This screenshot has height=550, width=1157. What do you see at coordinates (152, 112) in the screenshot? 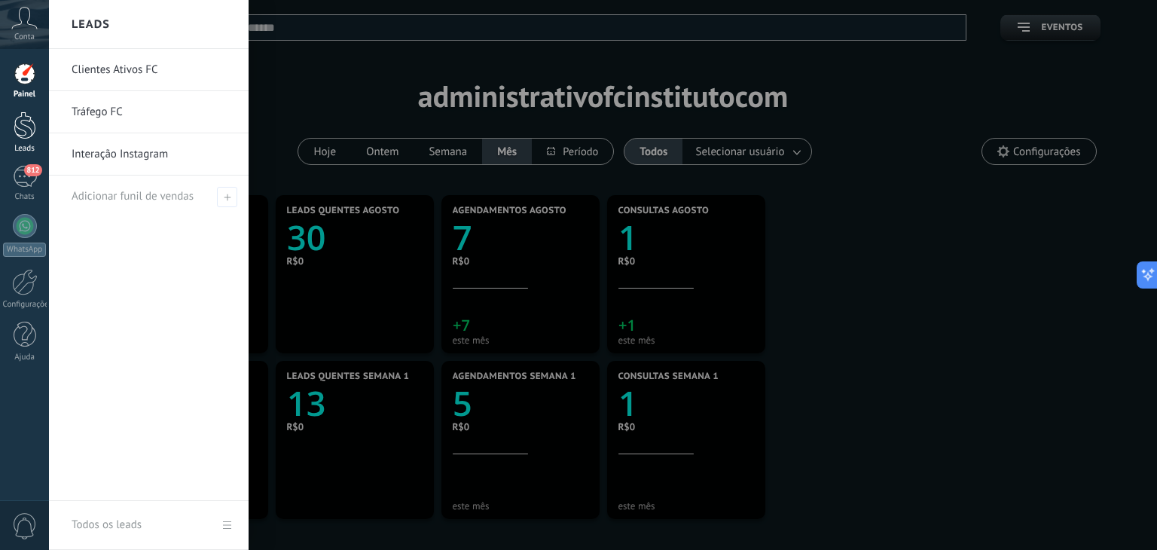
I see `a: Tráfego FC` at bounding box center [152, 112].